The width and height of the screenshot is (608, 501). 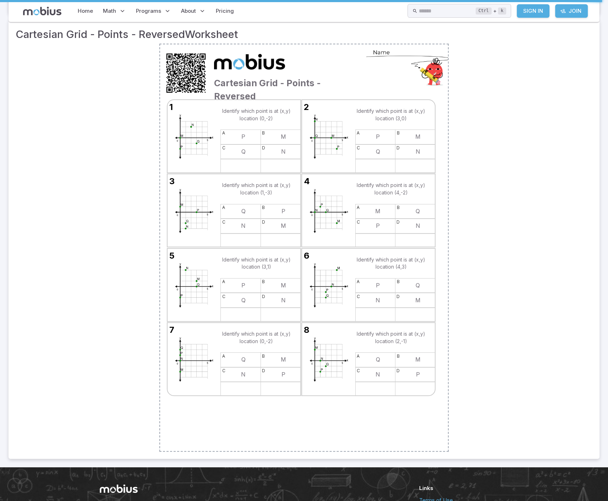 What do you see at coordinates (225, 11) in the screenshot?
I see `a: Pricing` at bounding box center [225, 11].